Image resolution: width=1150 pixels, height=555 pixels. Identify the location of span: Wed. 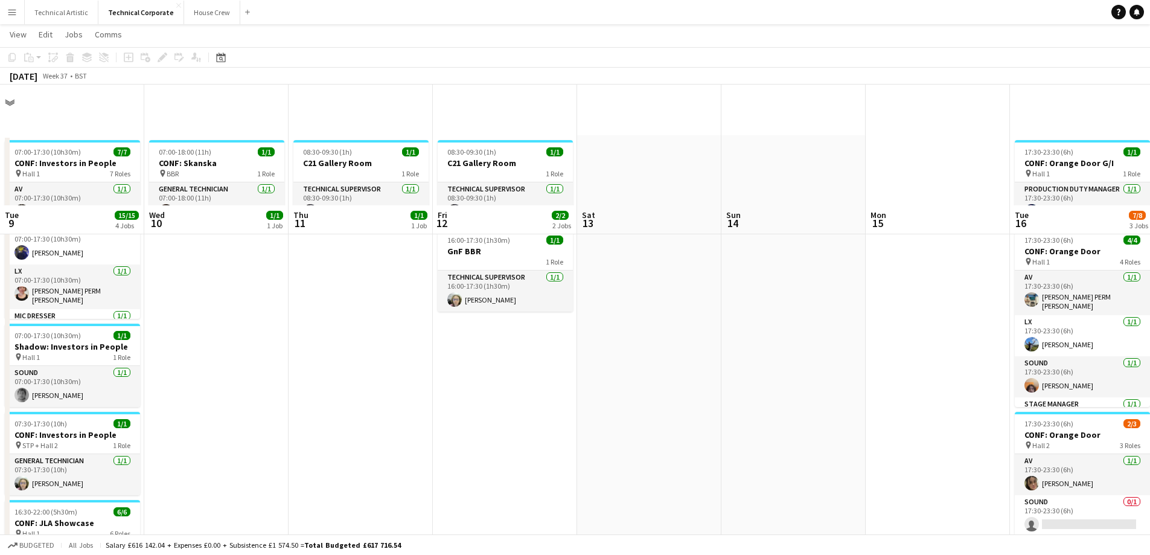
(157, 215).